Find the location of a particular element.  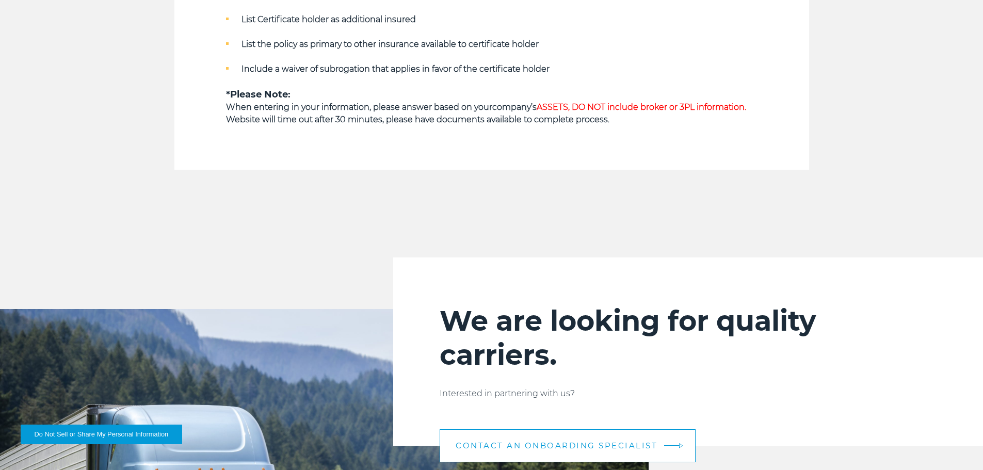

strong: company’s is located at coordinates (619, 107).